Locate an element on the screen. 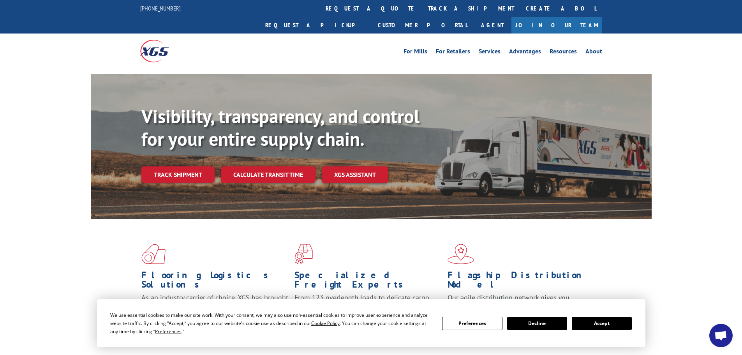  a: XGS ASSISTANT is located at coordinates (355, 175).